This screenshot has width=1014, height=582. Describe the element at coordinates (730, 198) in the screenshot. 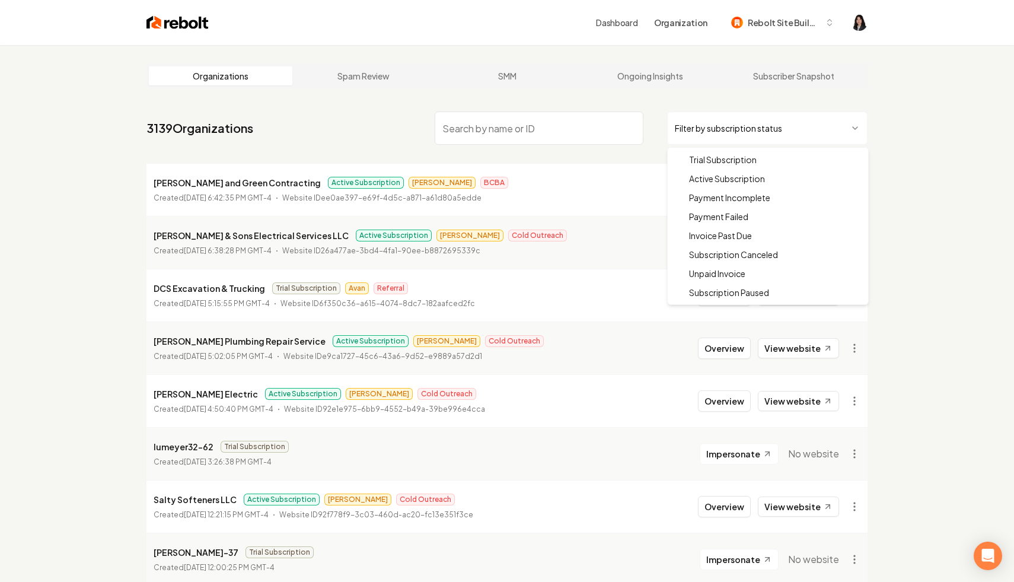

I see `span: Payment Incomplete` at that location.